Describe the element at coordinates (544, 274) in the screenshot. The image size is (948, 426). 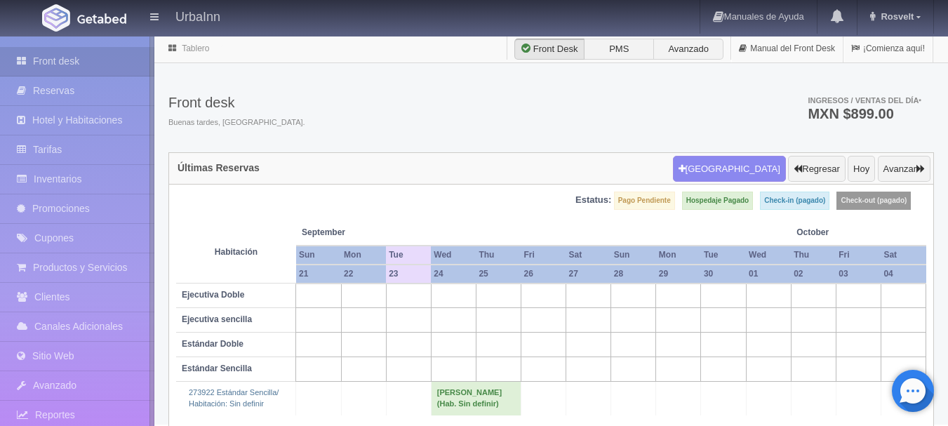
I see `th: 26` at that location.